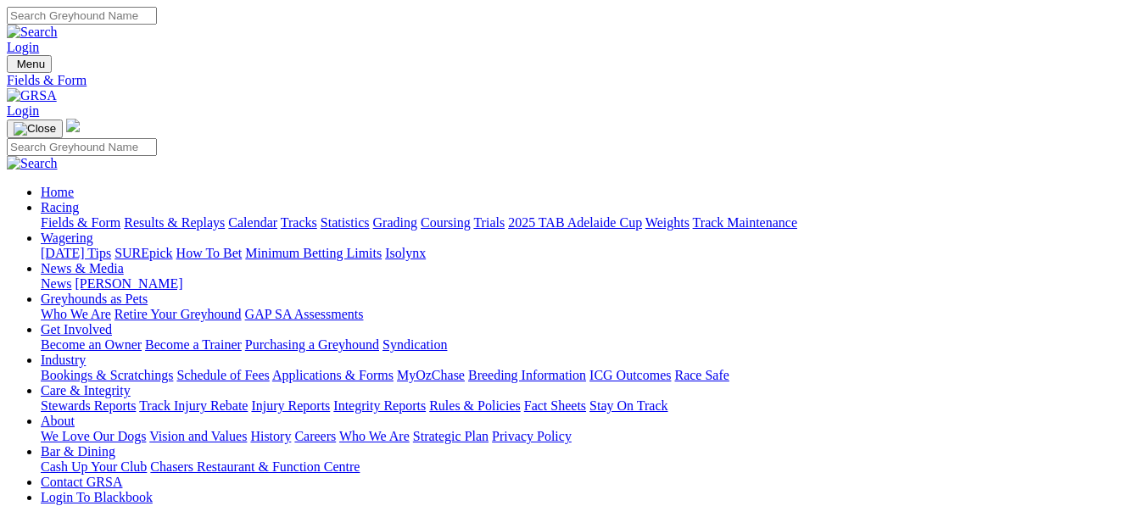 This screenshot has width=1139, height=506. Describe the element at coordinates (555, 405) in the screenshot. I see `a: Fact Sheets` at that location.